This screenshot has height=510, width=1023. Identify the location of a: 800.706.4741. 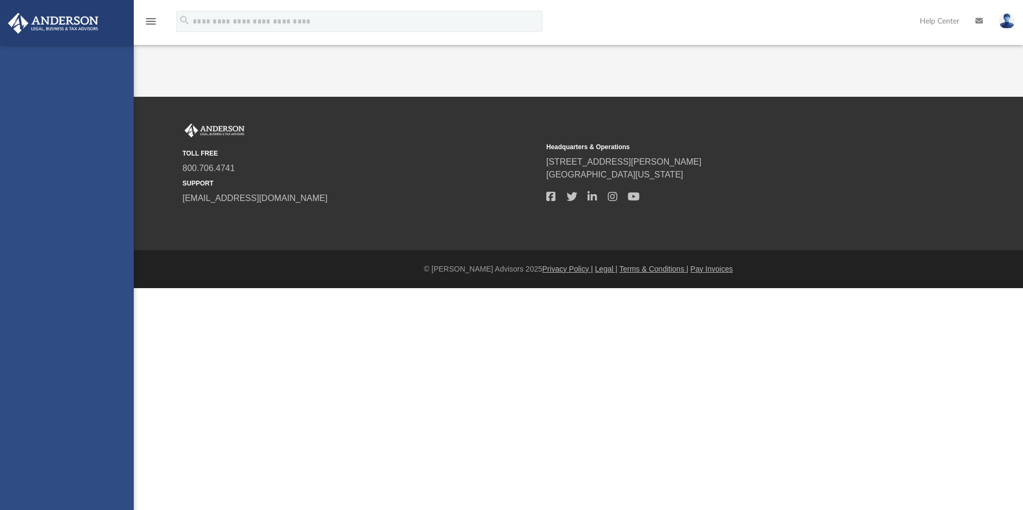
(209, 168).